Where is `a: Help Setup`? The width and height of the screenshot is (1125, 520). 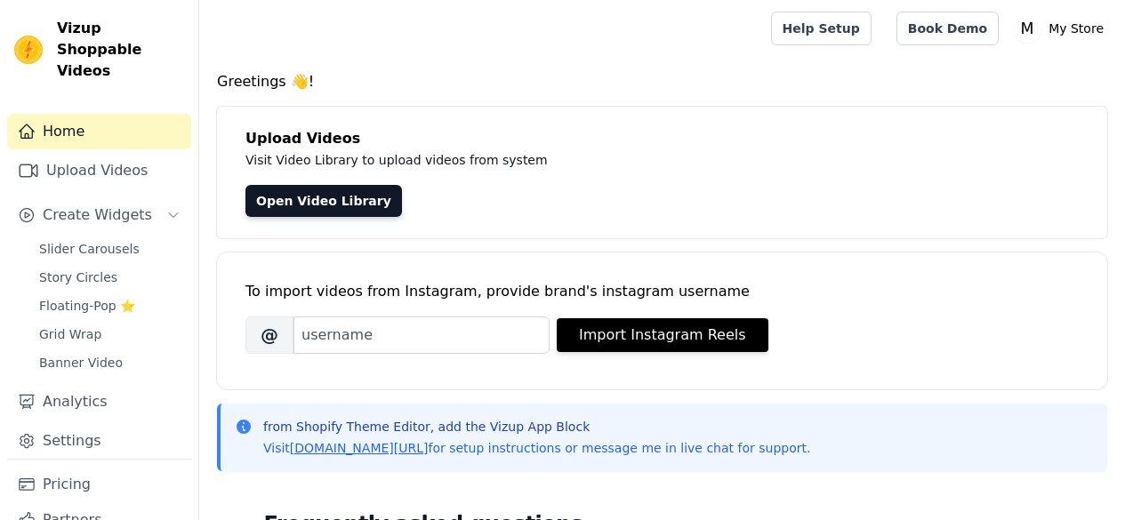
a: Help Setup is located at coordinates (821, 28).